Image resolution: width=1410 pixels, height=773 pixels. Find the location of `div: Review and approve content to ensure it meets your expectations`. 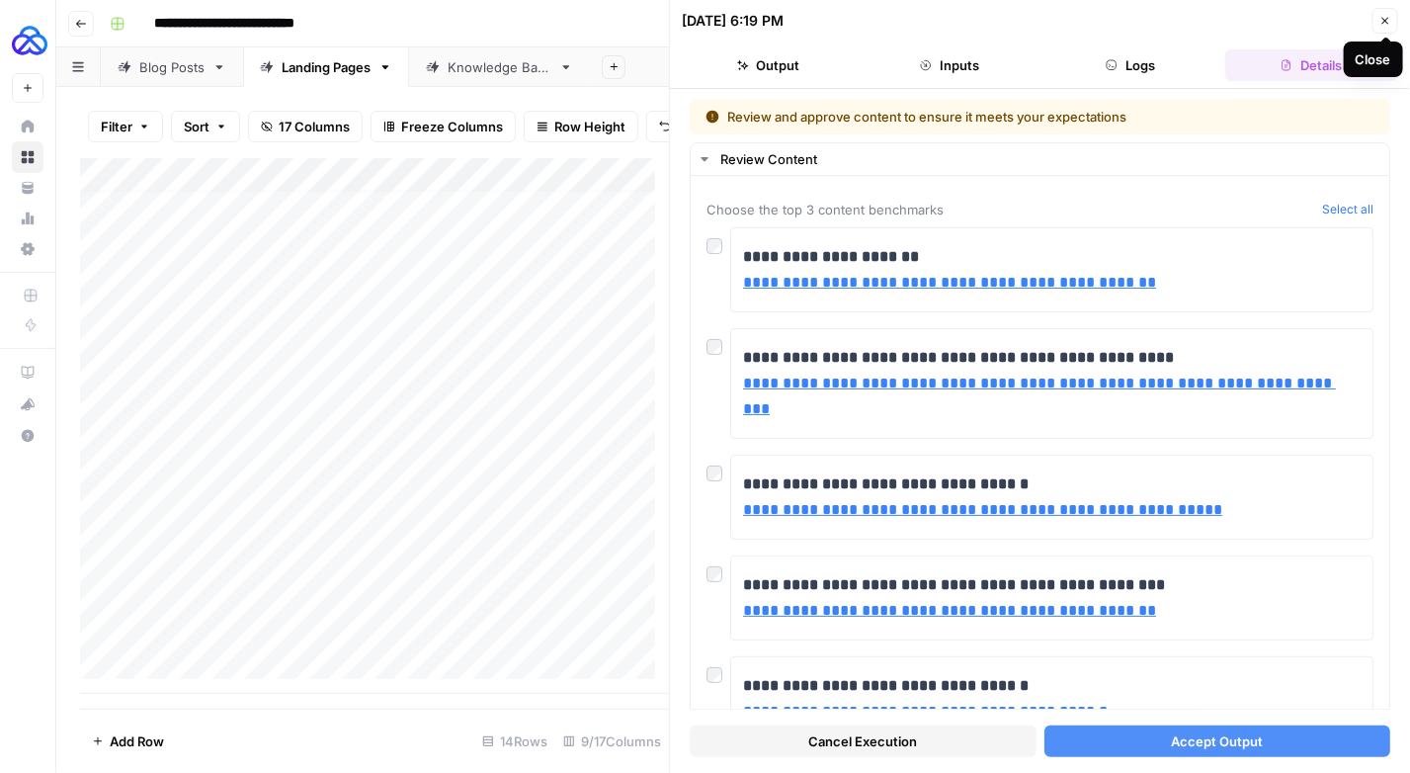

div: Review and approve content to ensure it meets your expectations is located at coordinates (978, 117).